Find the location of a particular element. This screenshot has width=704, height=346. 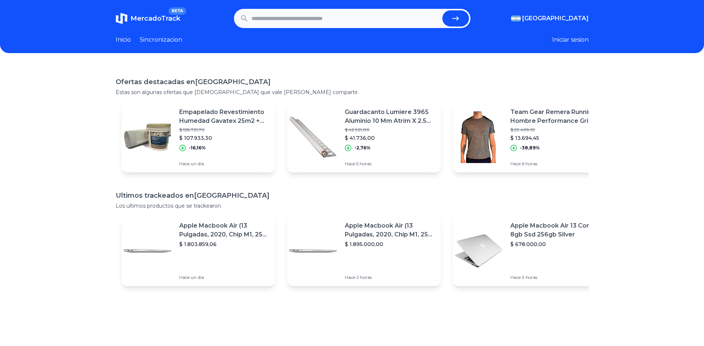

p: -2,76% is located at coordinates (362, 148).